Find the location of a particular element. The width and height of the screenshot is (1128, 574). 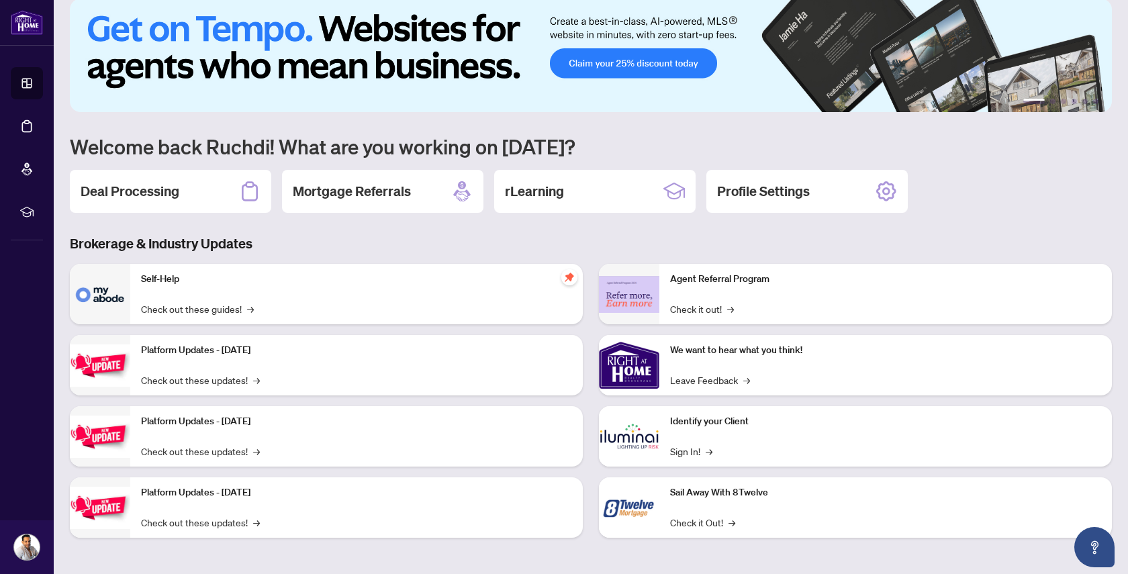

img: Platform Updates - June 23, 2025 is located at coordinates (100, 508).